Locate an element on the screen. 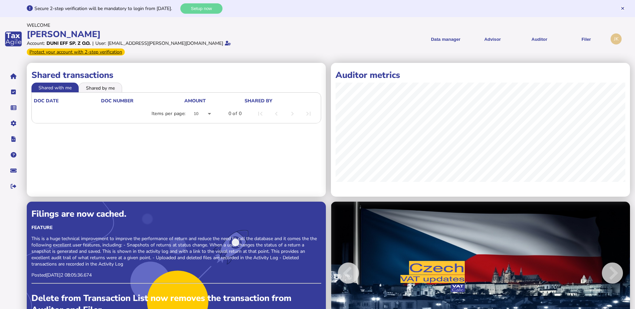 The height and width of the screenshot is (309, 635). h1: Auditor metrics is located at coordinates (481, 75).